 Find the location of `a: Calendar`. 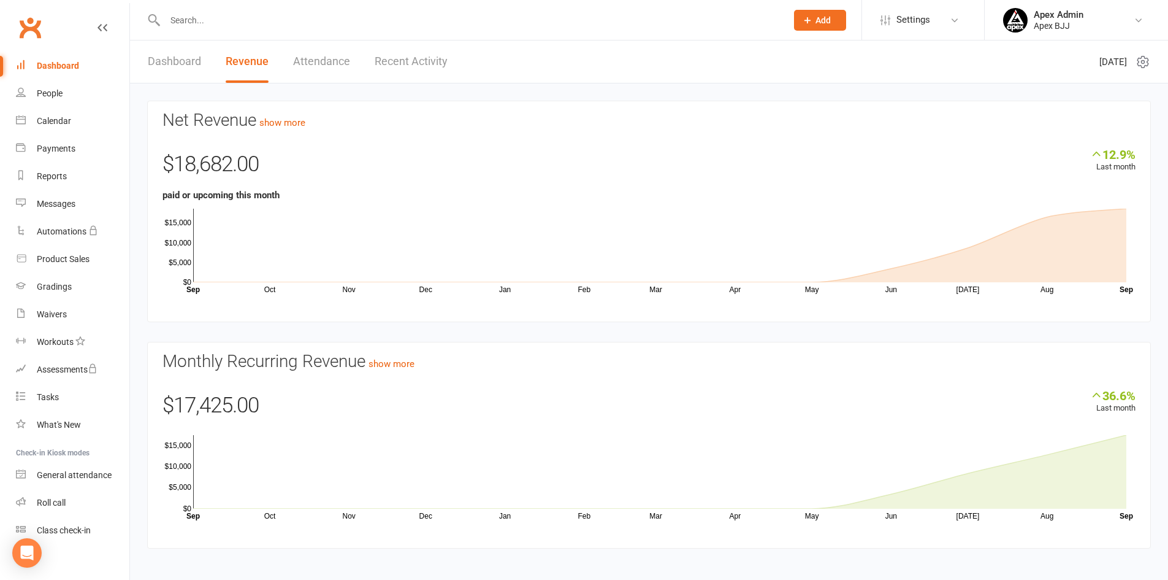

a: Calendar is located at coordinates (72, 121).